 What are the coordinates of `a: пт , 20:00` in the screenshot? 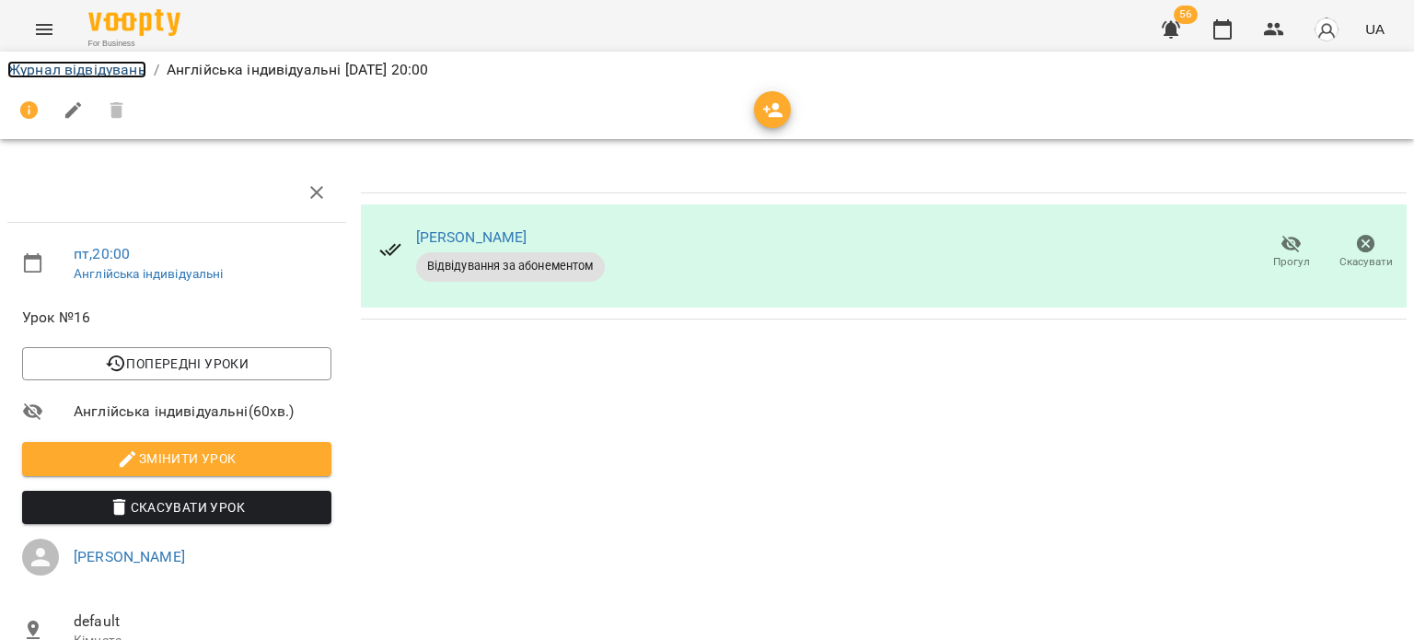 It's located at (101, 253).